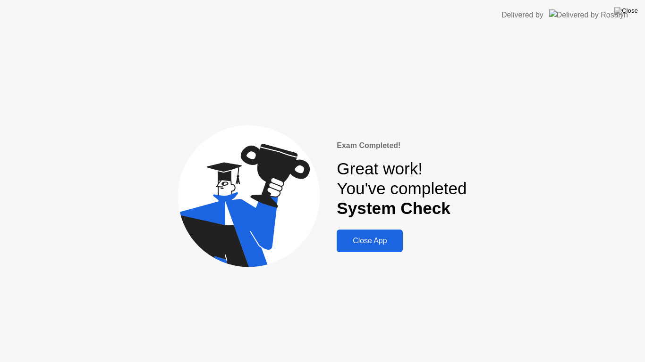  What do you see at coordinates (522, 15) in the screenshot?
I see `div: Delivered by` at bounding box center [522, 15].